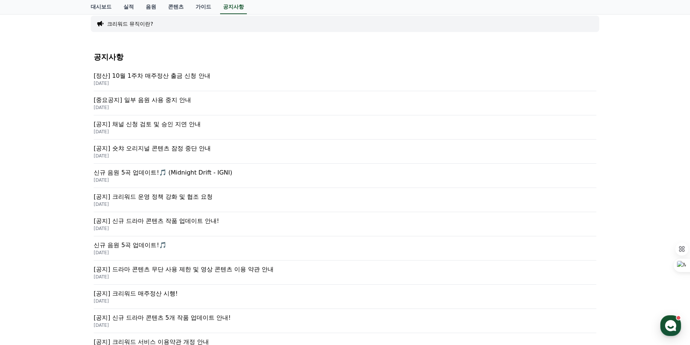 This screenshot has height=345, width=690. What do you see at coordinates (345, 173) in the screenshot?
I see `p: 신규 음원 5곡 업데이트!🎵 (Midnight Drift - IGNI)` at bounding box center [345, 173].